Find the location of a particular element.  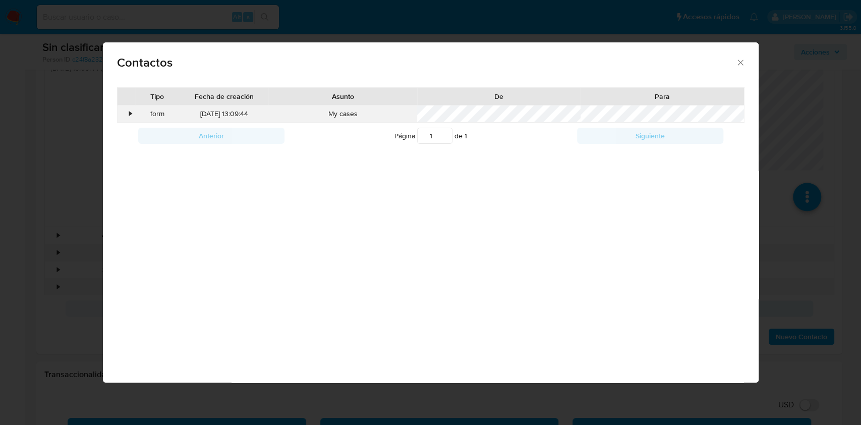

span: Página de is located at coordinates (431, 136).